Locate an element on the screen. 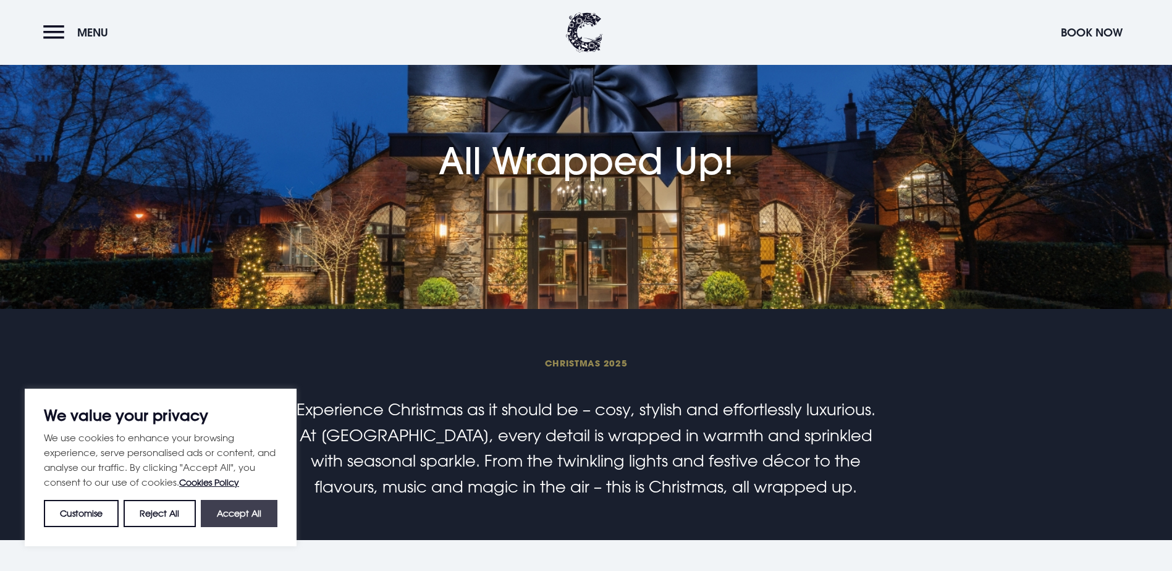  span: Christmas 2025 is located at coordinates (585, 363).